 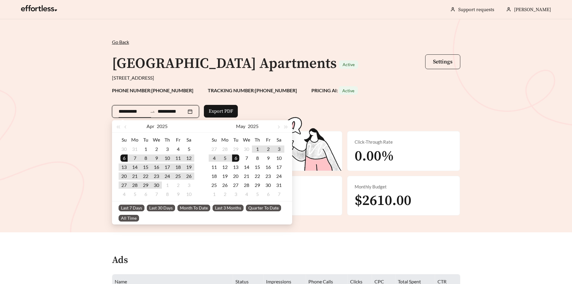 I want to click on td: 2025-04-30, so click(x=157, y=185).